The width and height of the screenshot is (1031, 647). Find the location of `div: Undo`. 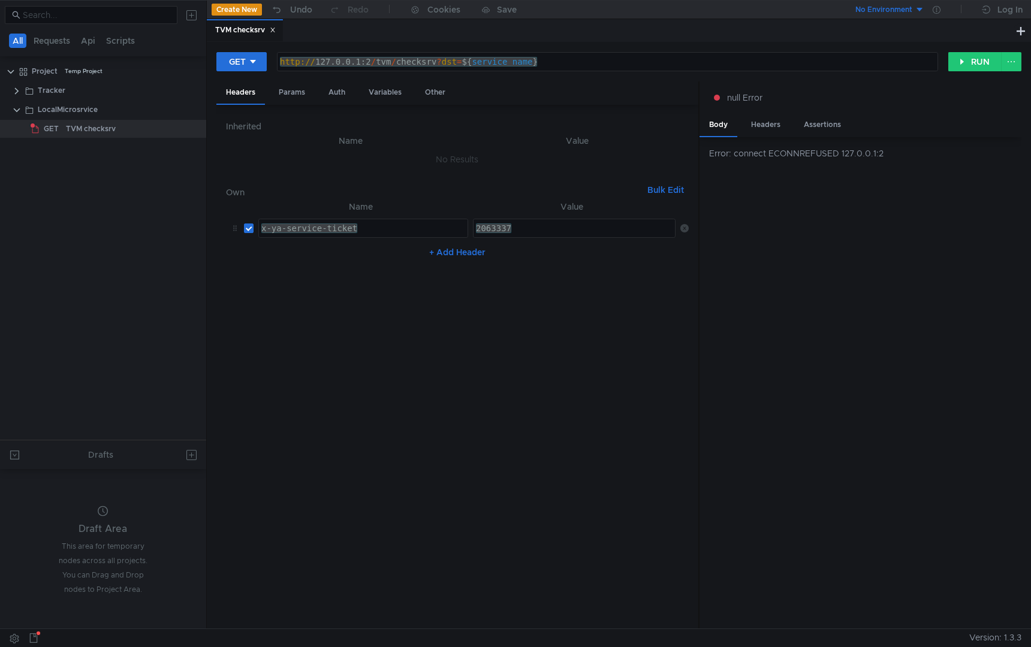

div: Undo is located at coordinates (301, 10).